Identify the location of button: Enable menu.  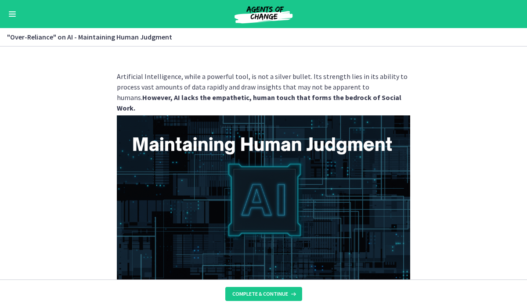
(12, 14).